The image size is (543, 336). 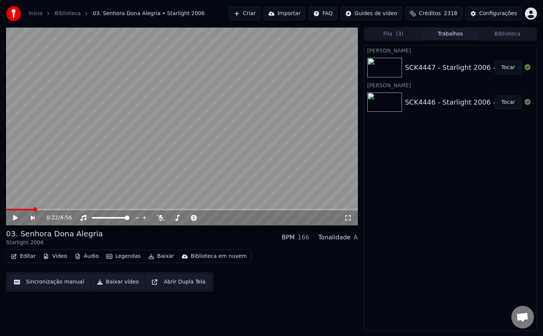 What do you see at coordinates (284, 14) in the screenshot?
I see `button: Importar` at bounding box center [284, 14].